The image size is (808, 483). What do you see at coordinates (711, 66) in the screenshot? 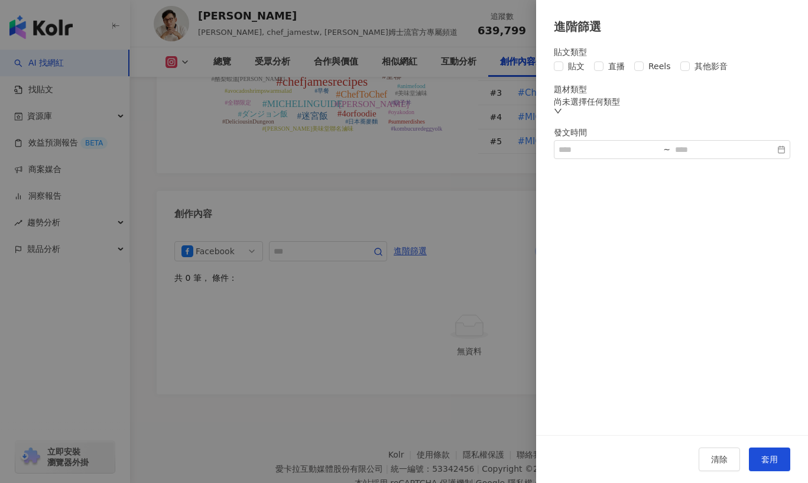
I see `span: 其他影音` at bounding box center [711, 66].